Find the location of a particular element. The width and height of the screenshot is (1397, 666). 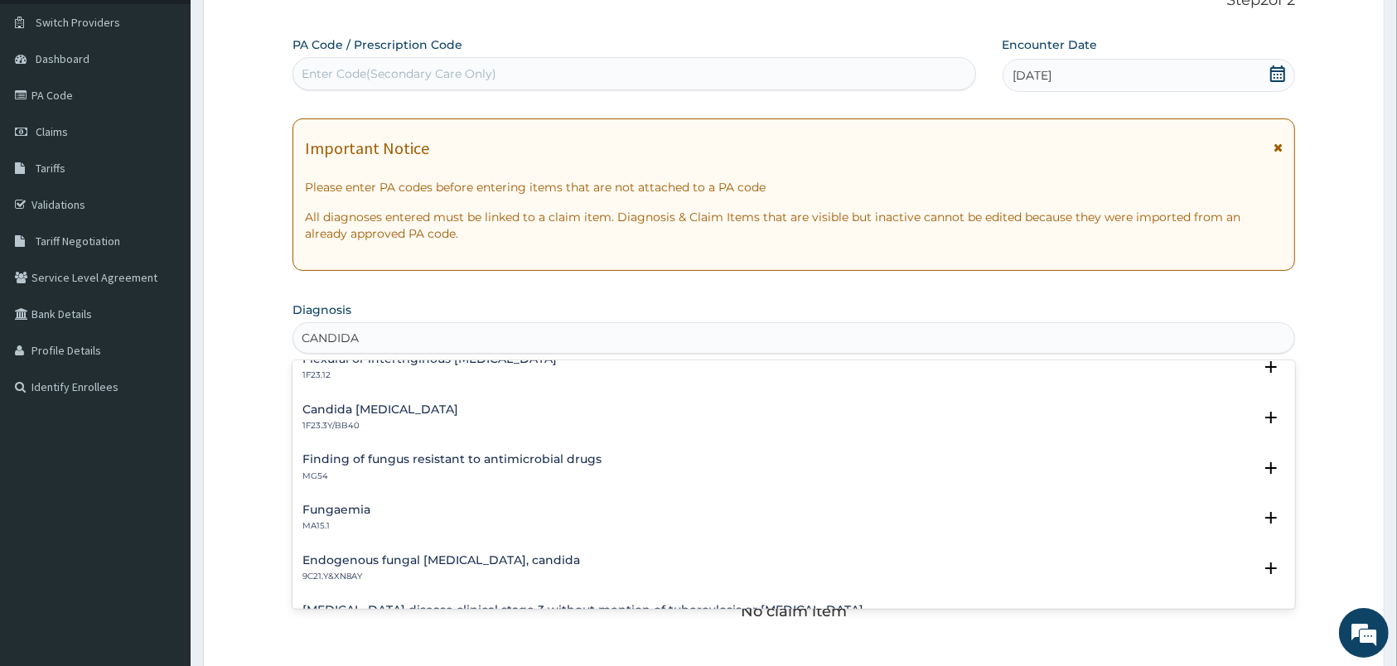

label: Diagnosis is located at coordinates (321, 310).